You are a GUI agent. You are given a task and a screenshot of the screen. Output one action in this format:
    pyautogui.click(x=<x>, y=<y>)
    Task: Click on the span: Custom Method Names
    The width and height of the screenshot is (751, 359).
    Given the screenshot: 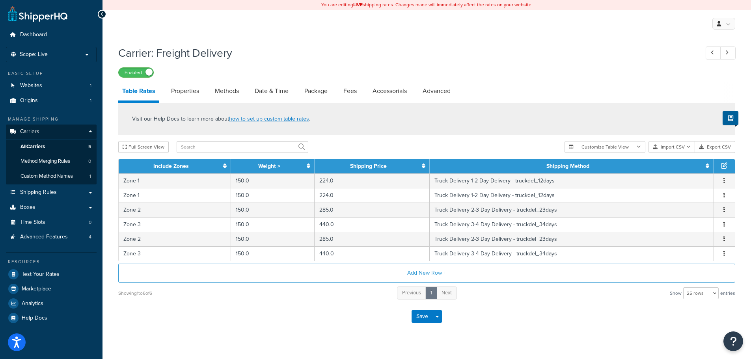 What is the action you would take?
    pyautogui.click(x=47, y=176)
    